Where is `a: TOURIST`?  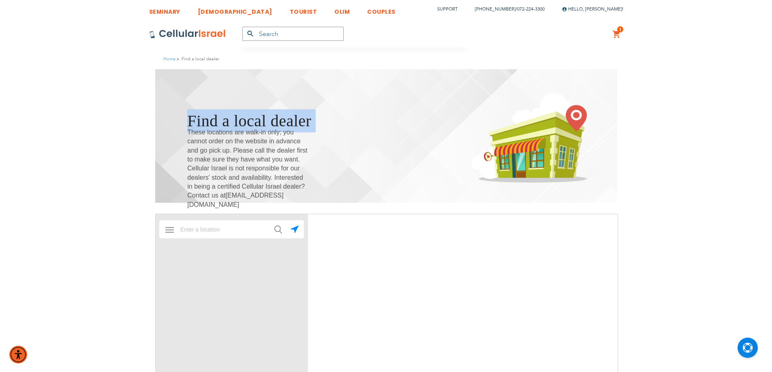
a: TOURIST is located at coordinates (303, 9).